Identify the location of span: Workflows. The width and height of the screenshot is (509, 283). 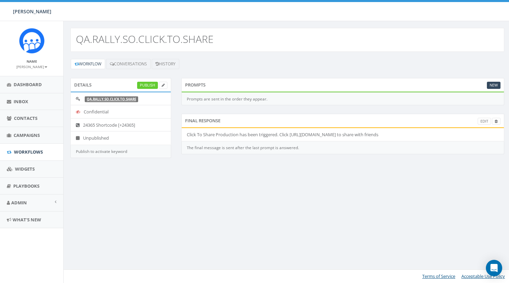
(28, 152).